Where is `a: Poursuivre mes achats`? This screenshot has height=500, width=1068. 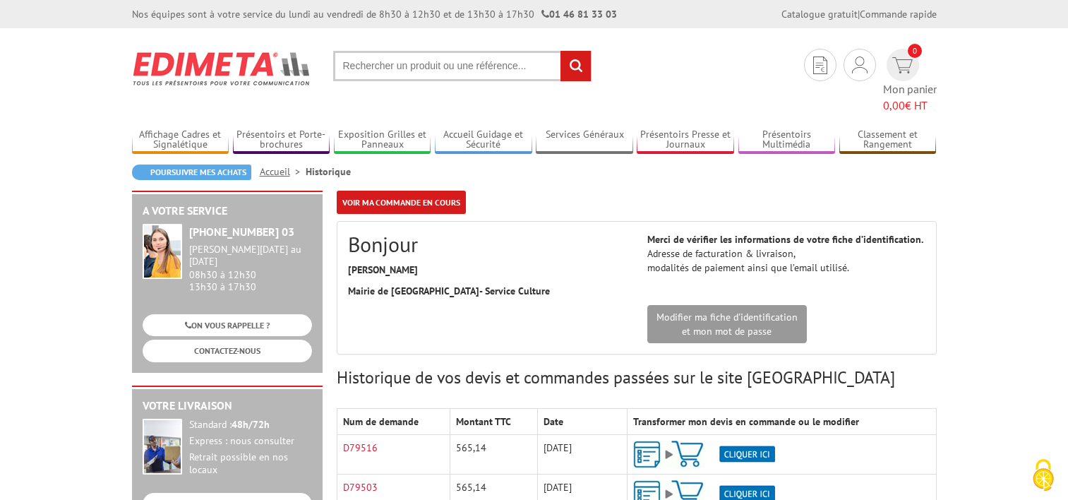
a: Poursuivre mes achats is located at coordinates (191, 172).